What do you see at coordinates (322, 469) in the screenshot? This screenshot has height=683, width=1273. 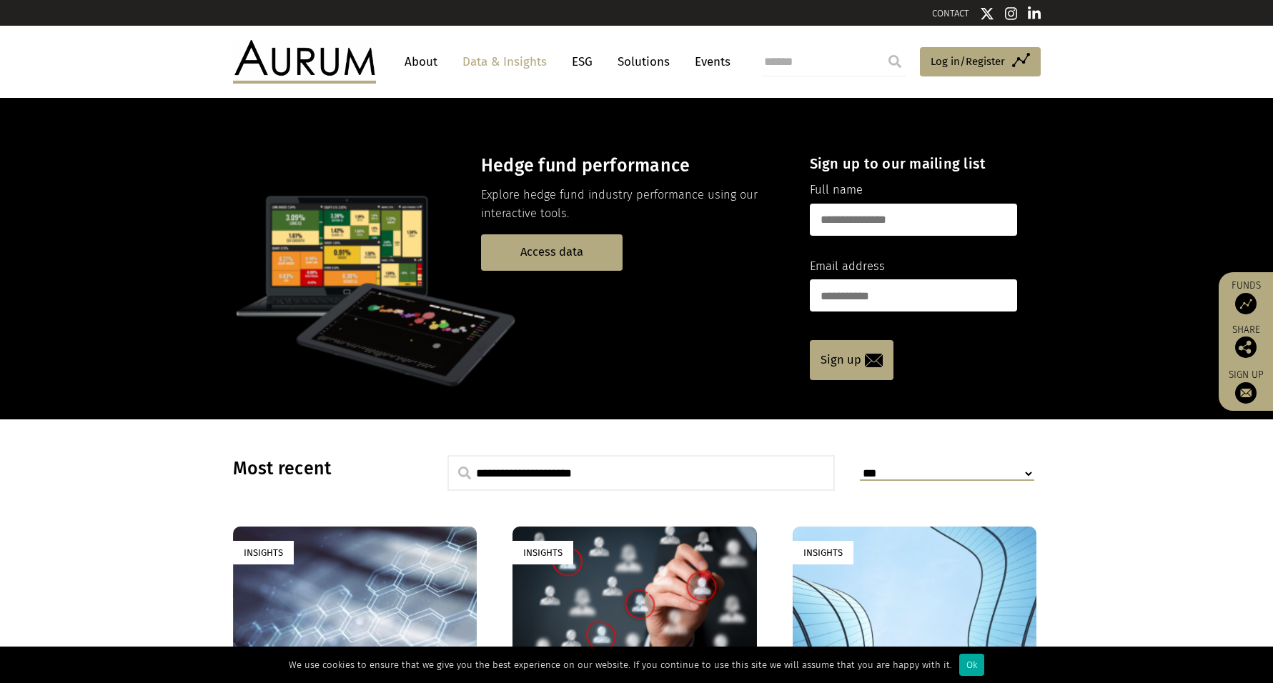 I see `h3: Most recent` at bounding box center [322, 469].